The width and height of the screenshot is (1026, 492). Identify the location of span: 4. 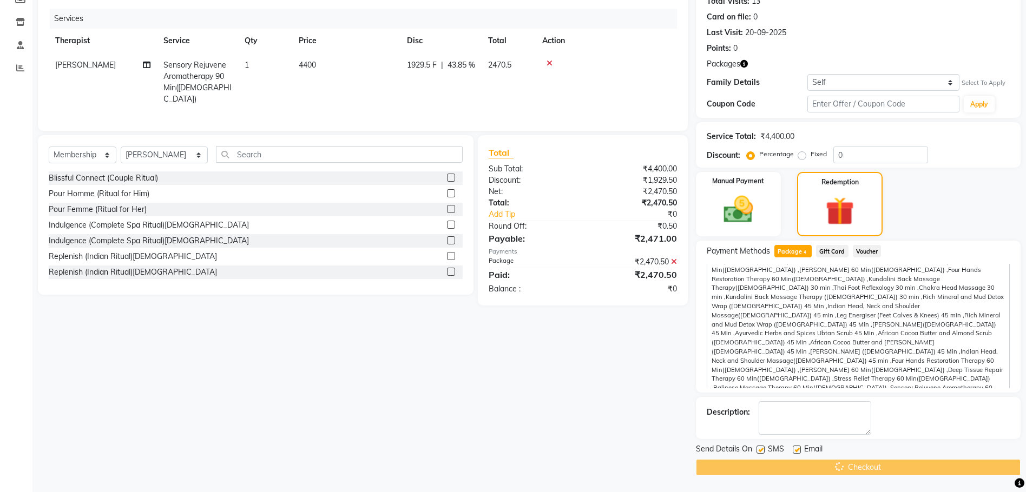
(805, 253).